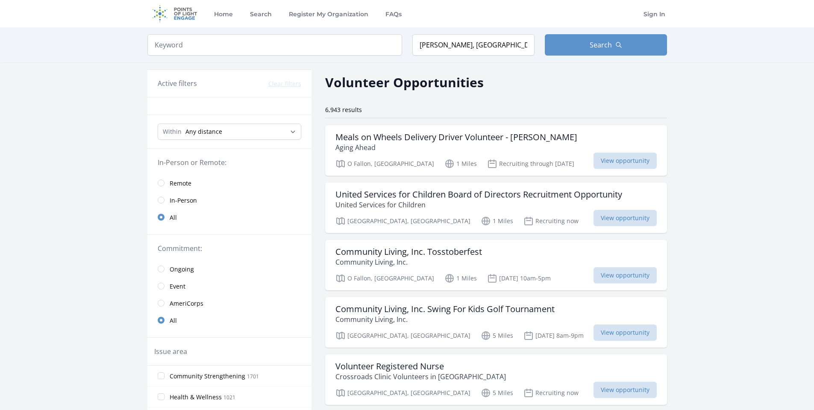 The width and height of the screenshot is (814, 410). Describe the element at coordinates (275, 45) in the screenshot. I see `input: Keyword` at that location.